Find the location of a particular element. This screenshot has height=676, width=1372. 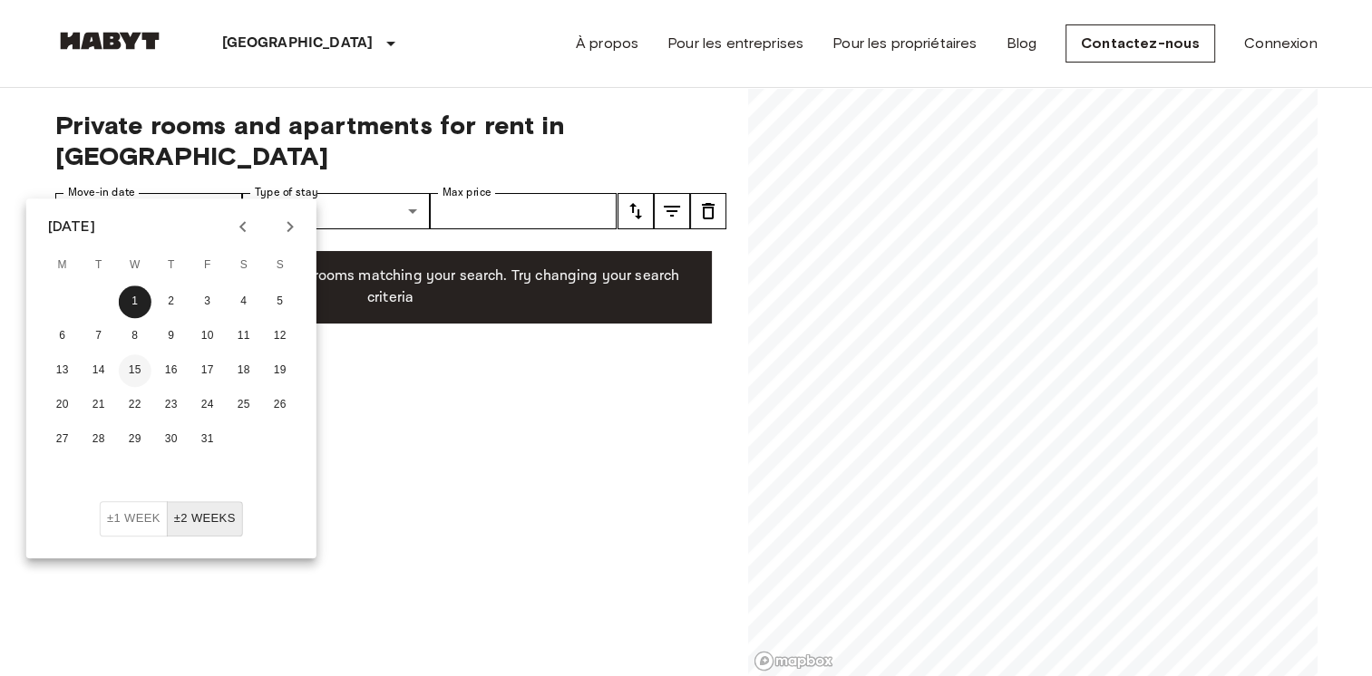

button: ±2 weeks is located at coordinates (205, 519).